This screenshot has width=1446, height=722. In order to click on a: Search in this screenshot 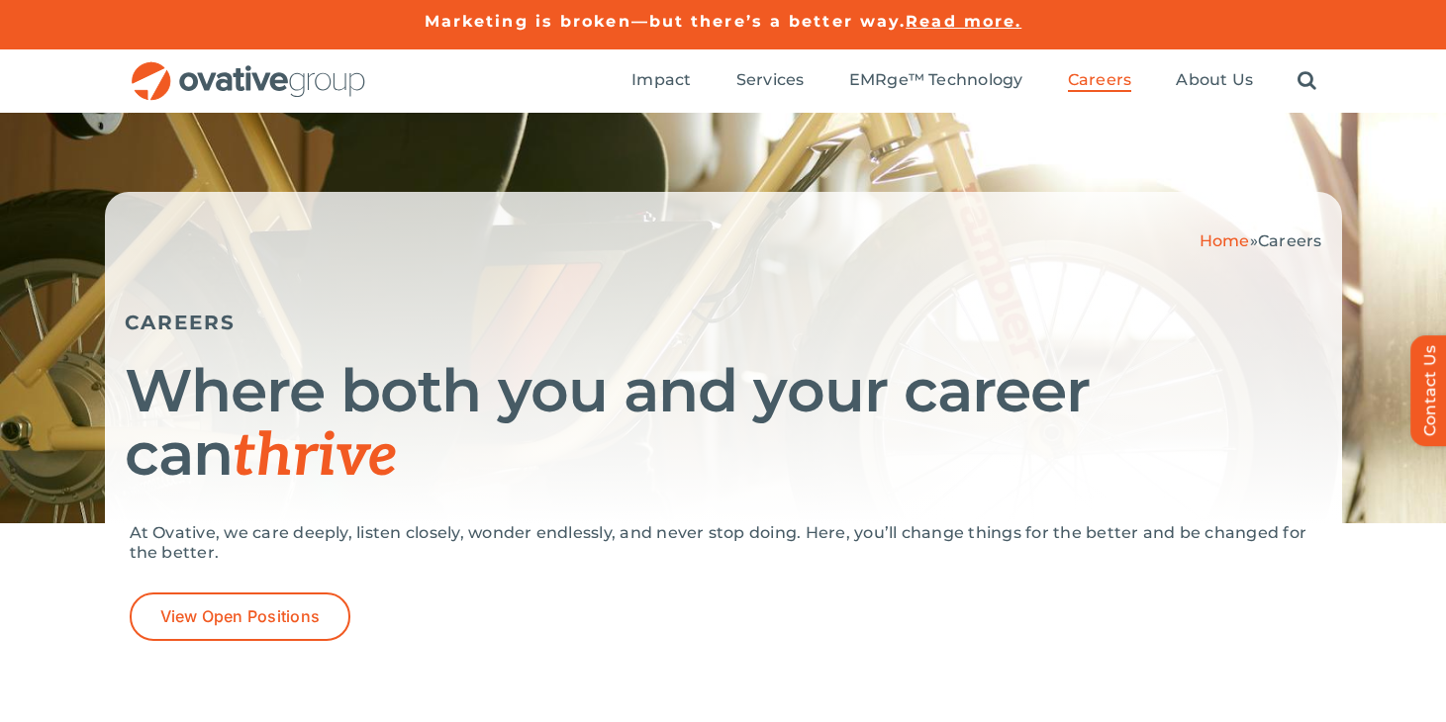, I will do `click(1306, 81)`.